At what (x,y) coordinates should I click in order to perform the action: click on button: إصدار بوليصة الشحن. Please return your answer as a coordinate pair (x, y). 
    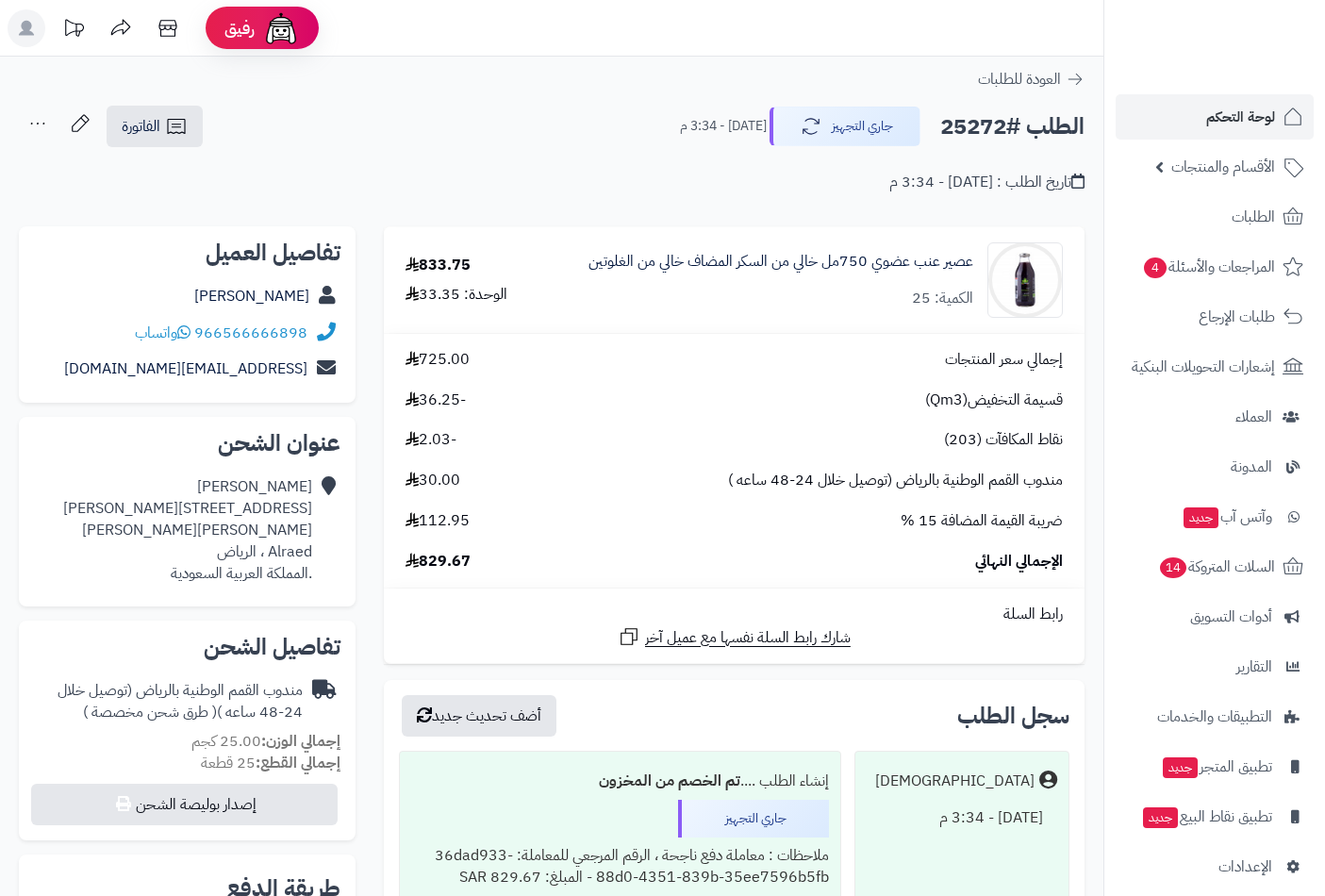
    Looking at the image, I should click on (184, 804).